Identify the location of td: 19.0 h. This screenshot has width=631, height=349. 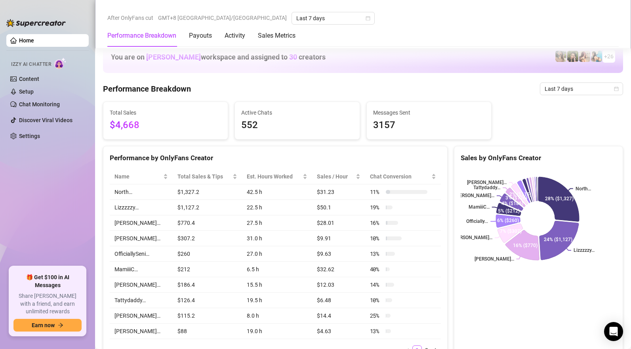
(277, 331).